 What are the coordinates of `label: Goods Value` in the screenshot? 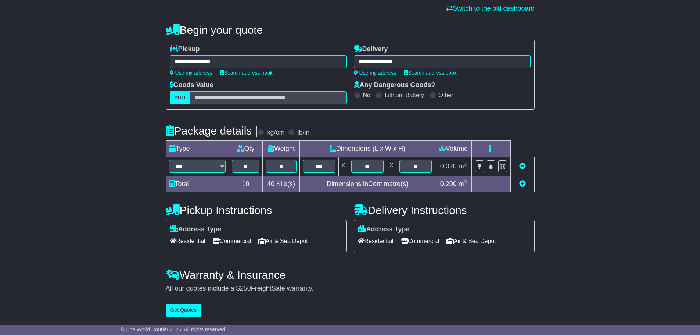 It's located at (191, 85).